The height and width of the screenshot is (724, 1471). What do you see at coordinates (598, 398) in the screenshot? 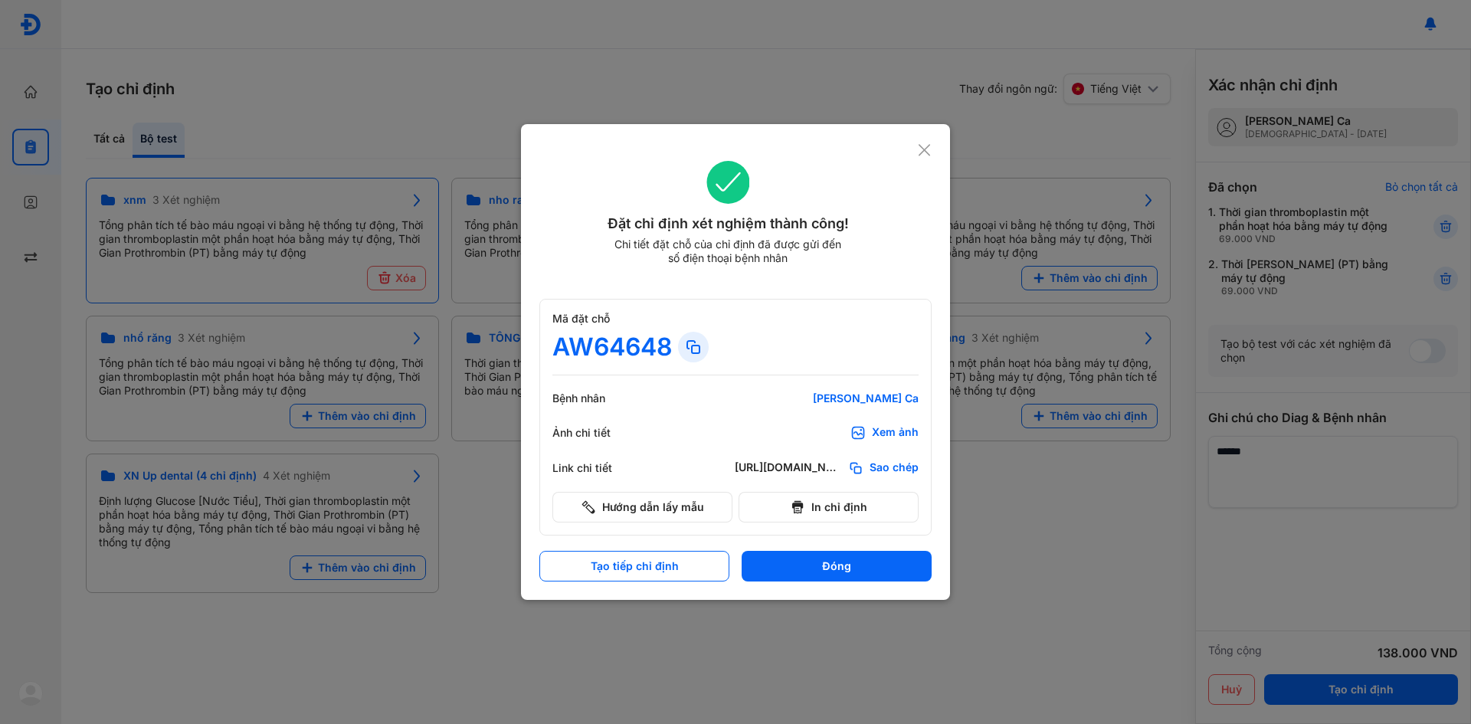
I see `div: Bệnh nhân` at bounding box center [598, 398].